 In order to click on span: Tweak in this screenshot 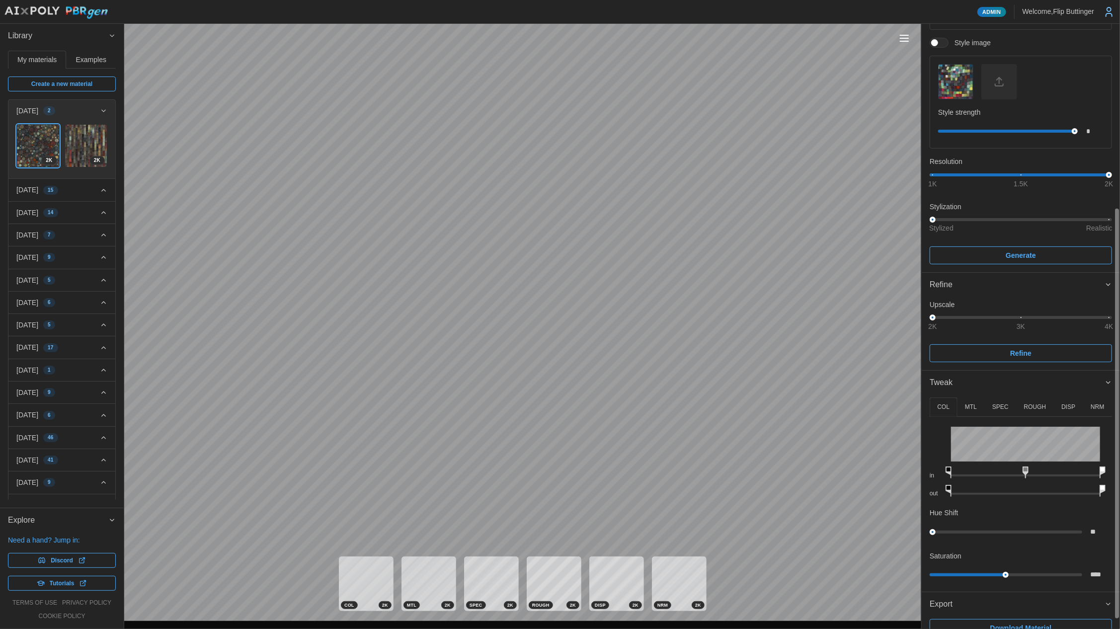, I will do `click(1017, 383)`.